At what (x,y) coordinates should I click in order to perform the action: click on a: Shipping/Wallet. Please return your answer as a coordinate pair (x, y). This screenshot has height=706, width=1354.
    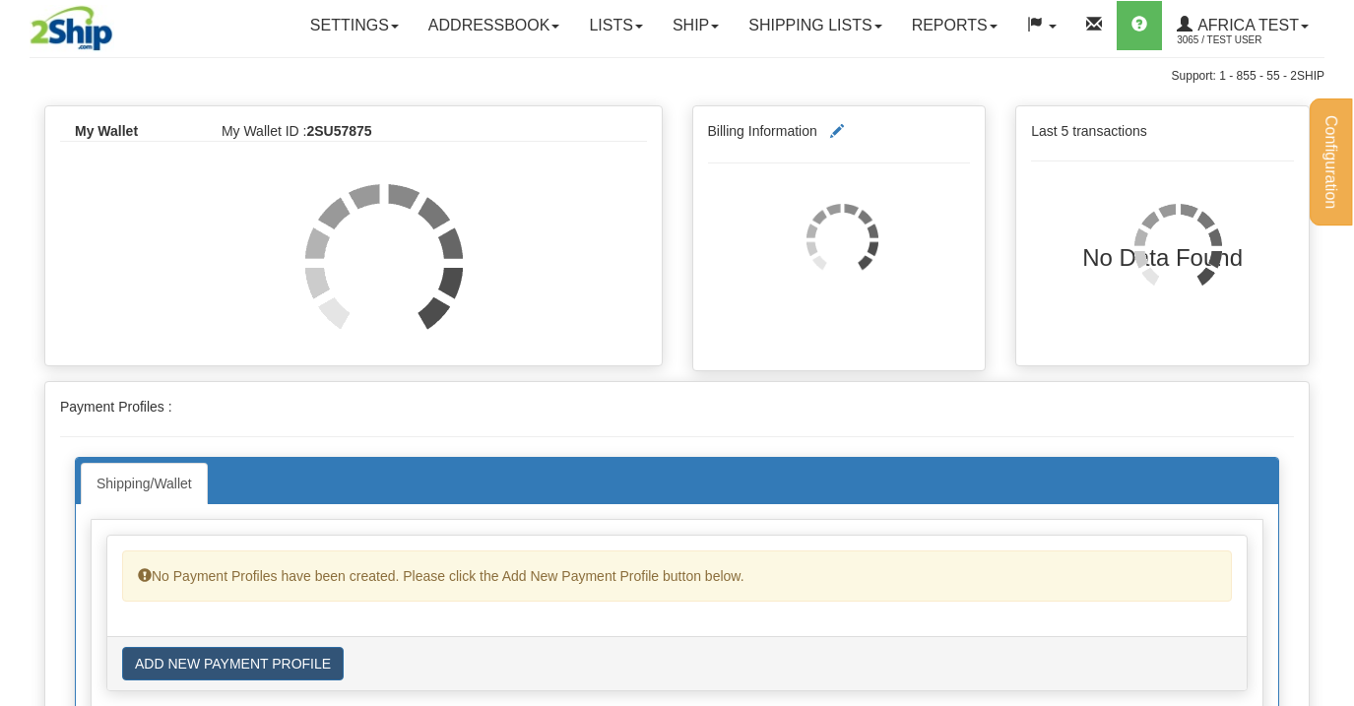
    Looking at the image, I should click on (144, 484).